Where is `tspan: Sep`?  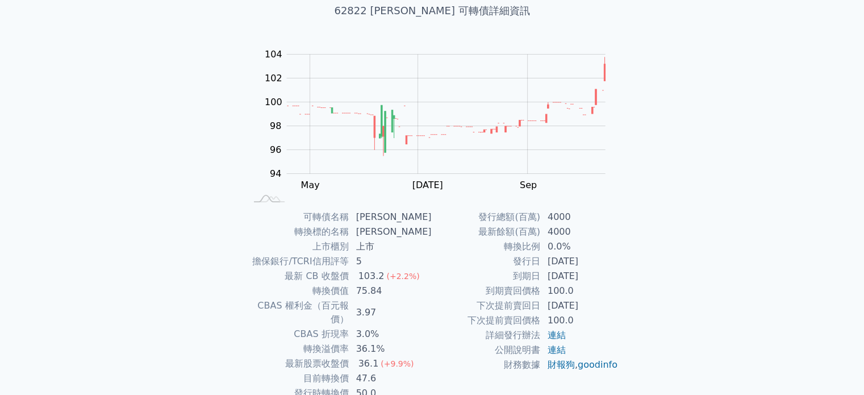 tspan: Sep is located at coordinates (528, 185).